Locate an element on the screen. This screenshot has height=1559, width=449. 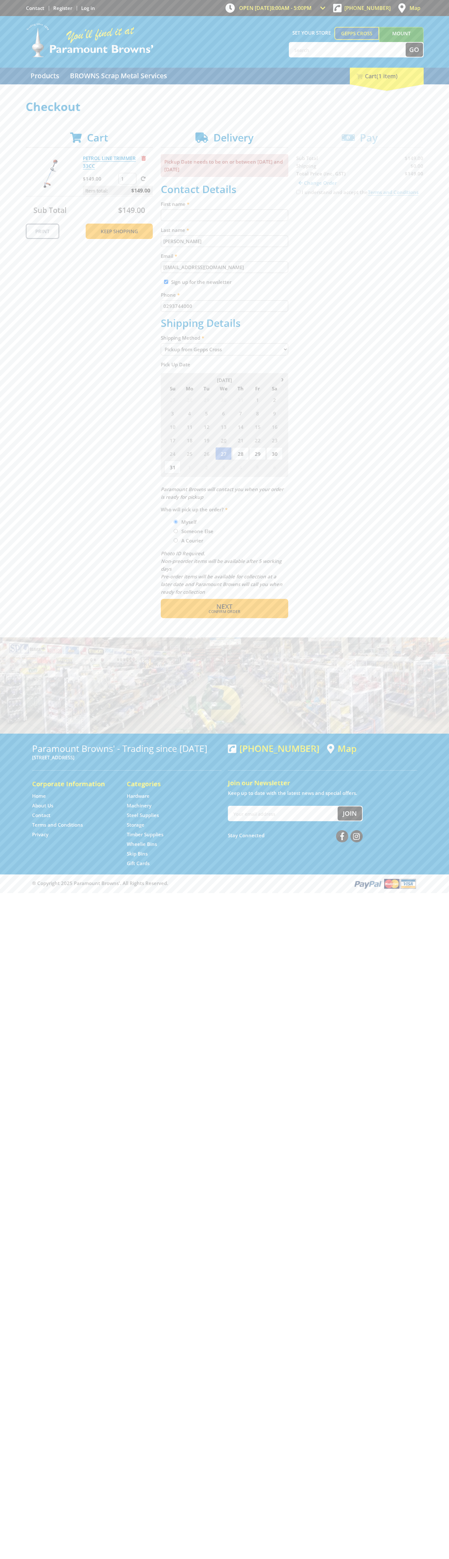
span: 29 is located at coordinates (206, 400).